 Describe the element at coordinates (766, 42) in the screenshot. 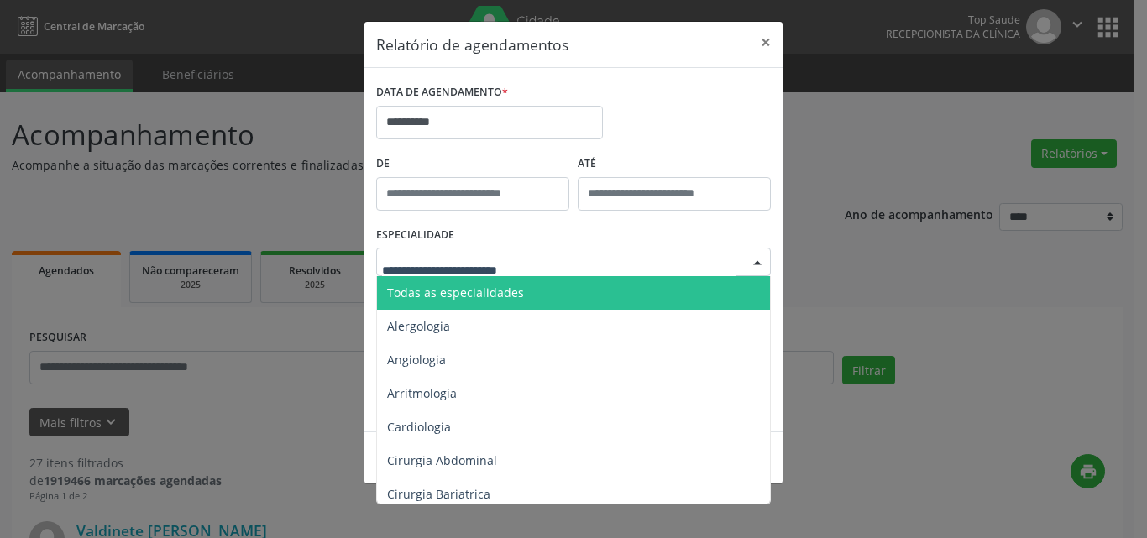

I see `button: Close` at that location.